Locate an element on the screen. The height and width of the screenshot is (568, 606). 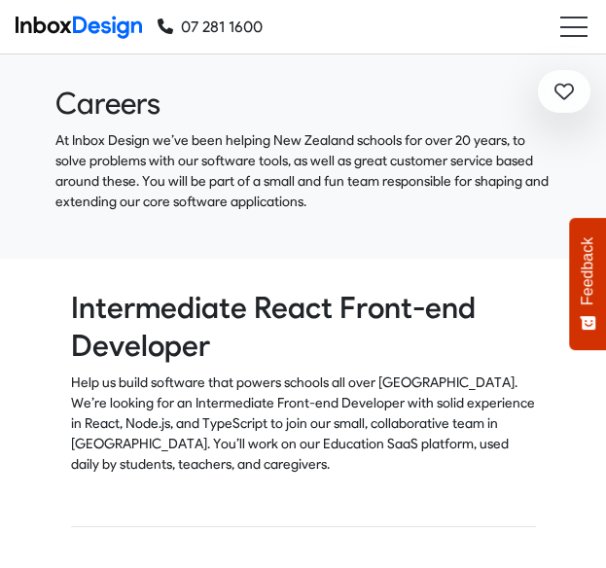
p: At Inbox Design we’ve been helping New Zealand schools for over 20 years, to solve problems with ... is located at coordinates (303, 171).